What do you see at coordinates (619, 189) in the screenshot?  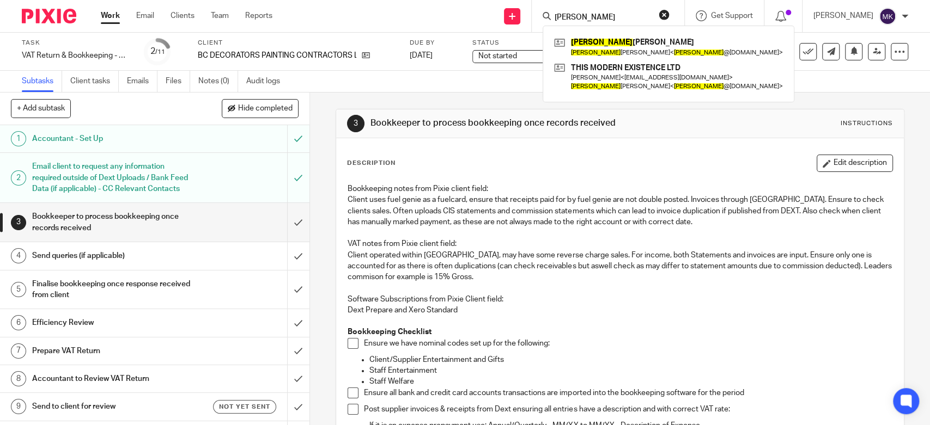 I see `p: Bookkeeping notes from Pixie client field:` at bounding box center [619, 189].